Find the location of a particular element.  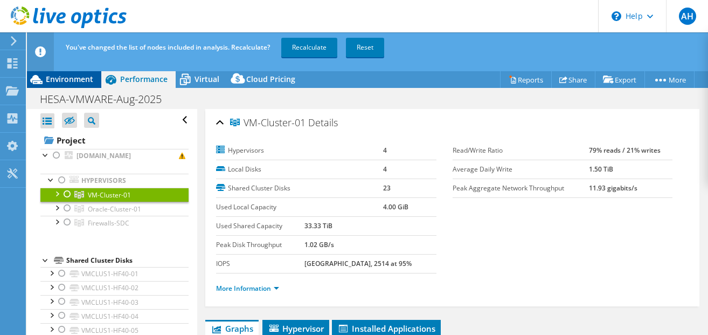

a: VMCLUS1-HF40-02 is located at coordinates (114, 288).